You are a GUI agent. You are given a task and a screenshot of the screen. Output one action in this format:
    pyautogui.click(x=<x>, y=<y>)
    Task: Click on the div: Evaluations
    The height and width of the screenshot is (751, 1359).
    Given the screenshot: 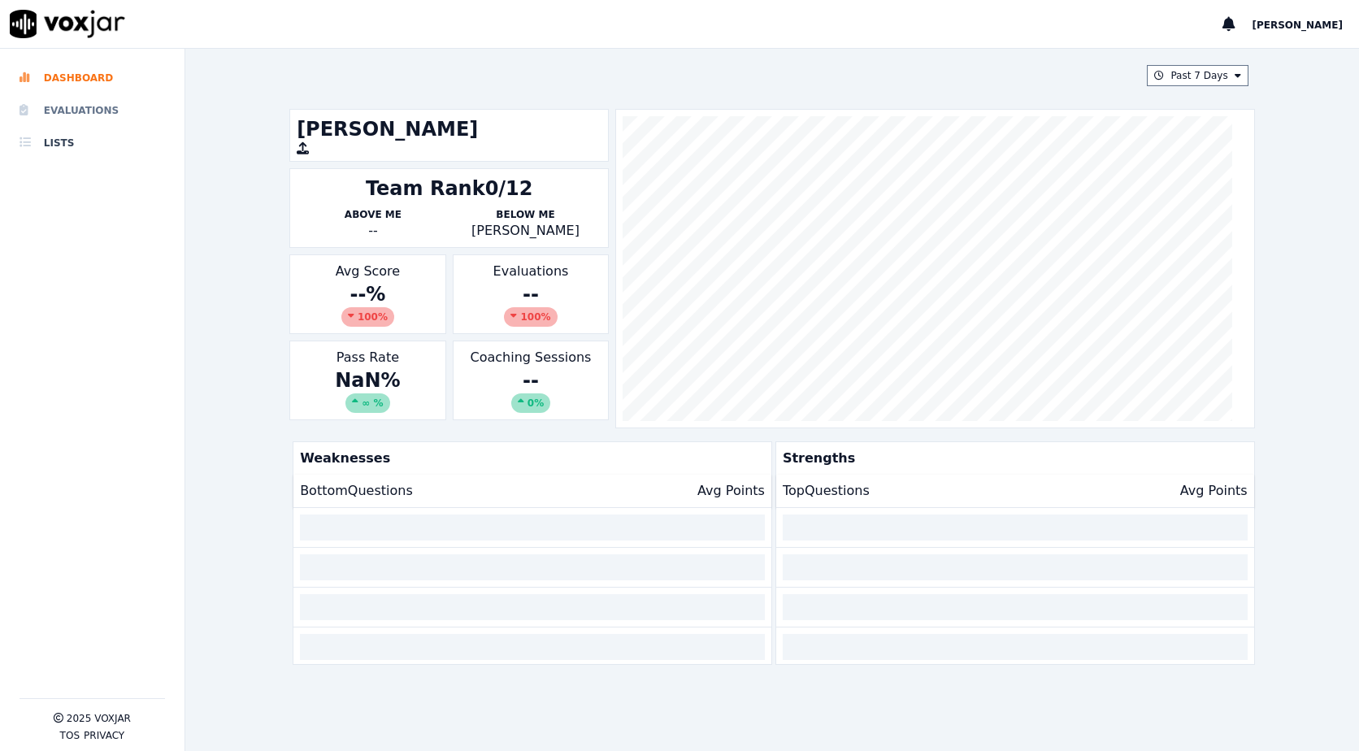 What is the action you would take?
    pyautogui.click(x=531, y=294)
    